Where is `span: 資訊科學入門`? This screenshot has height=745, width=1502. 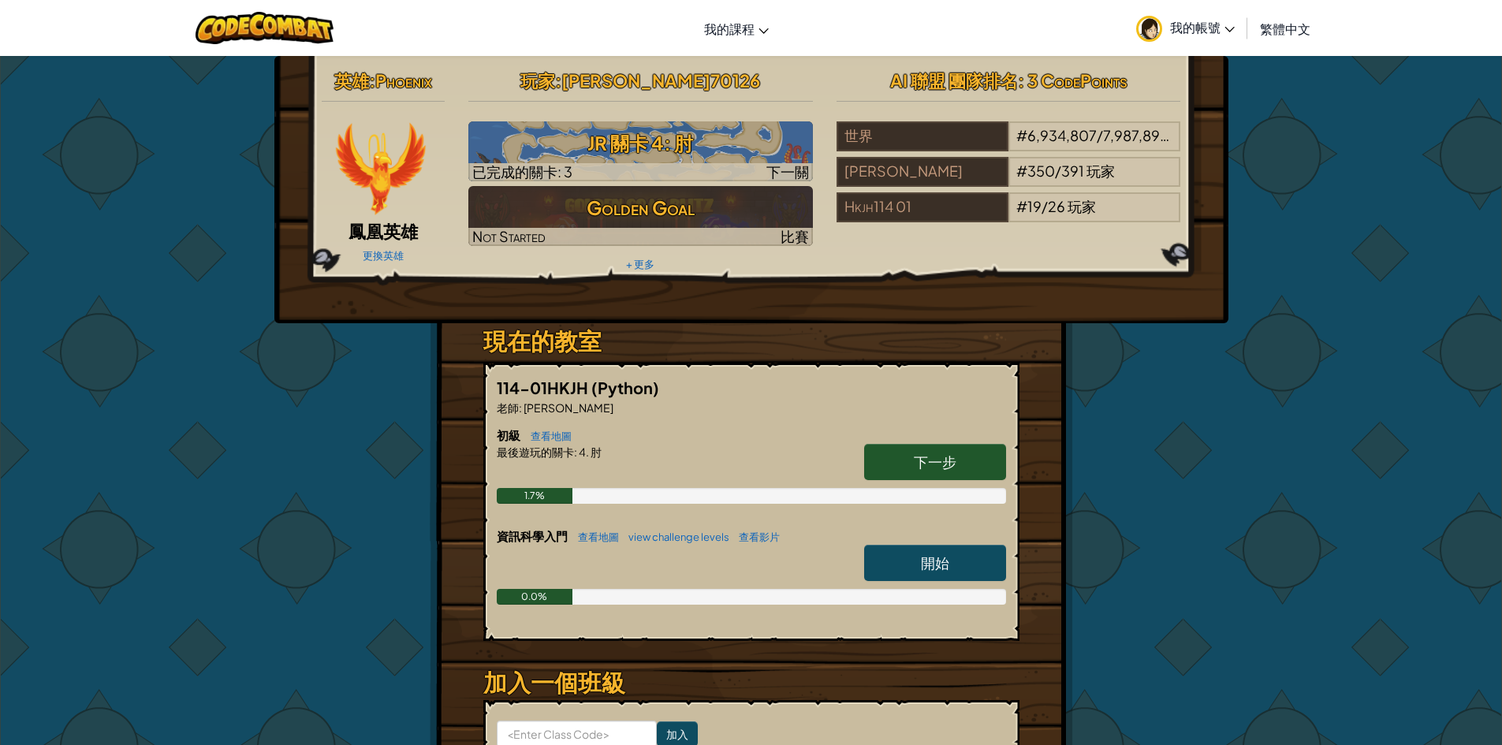 span: 資訊科學入門 is located at coordinates (533, 535).